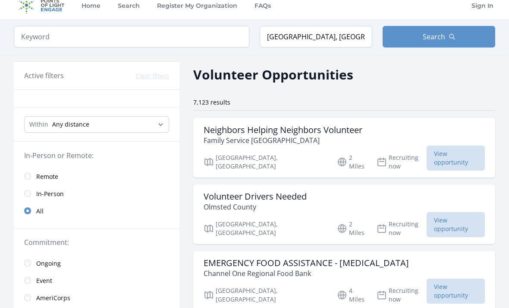 The width and height of the screenshot is (509, 308). I want to click on span: Ongoing, so click(48, 263).